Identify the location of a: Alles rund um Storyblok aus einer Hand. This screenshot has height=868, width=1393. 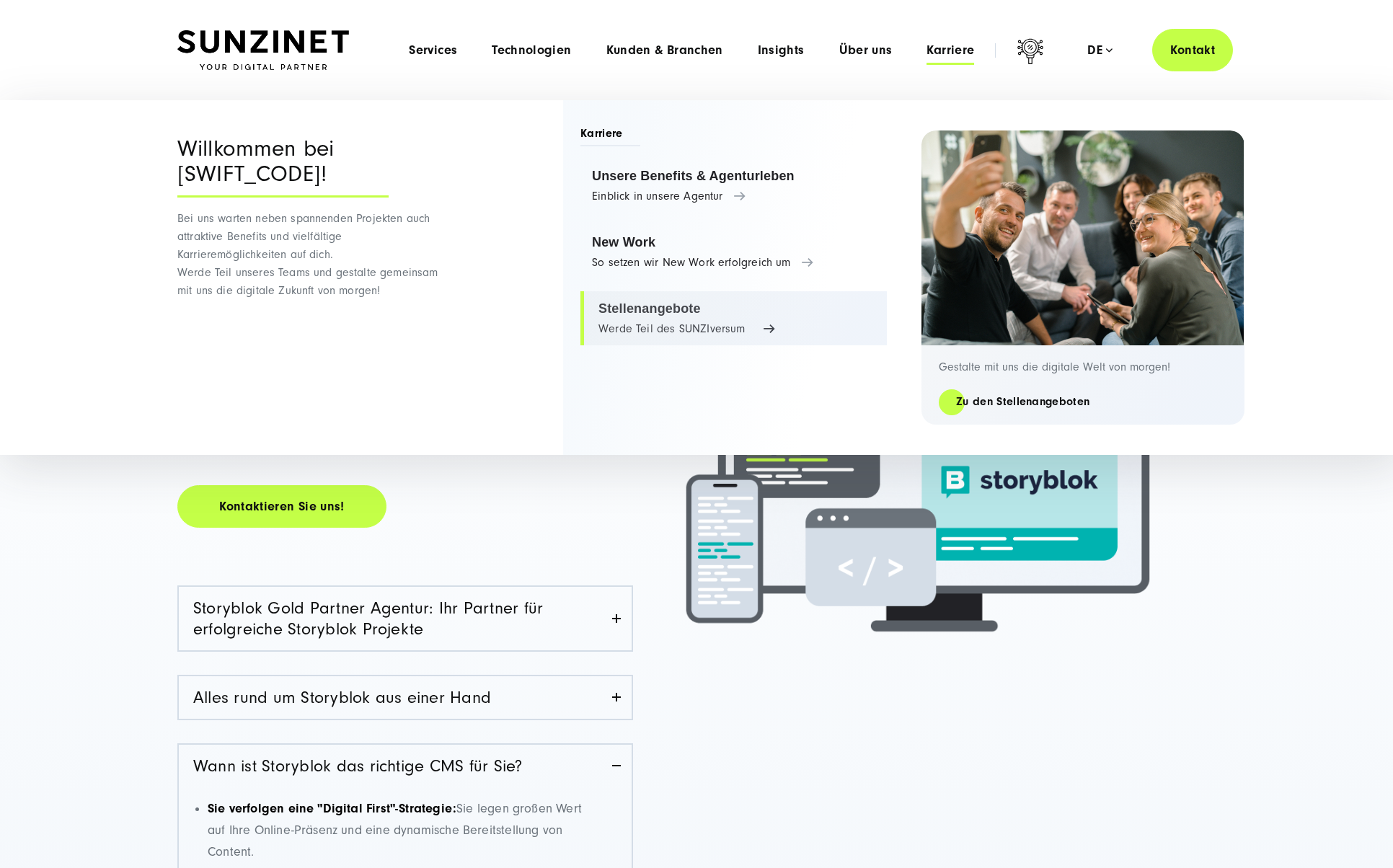
(406, 697).